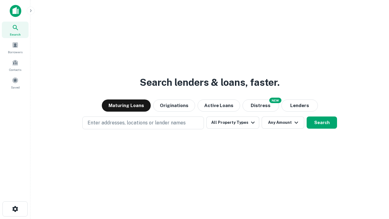  I want to click on button: Search distressed loans with lien and other non-mortgage details., so click(261, 106).